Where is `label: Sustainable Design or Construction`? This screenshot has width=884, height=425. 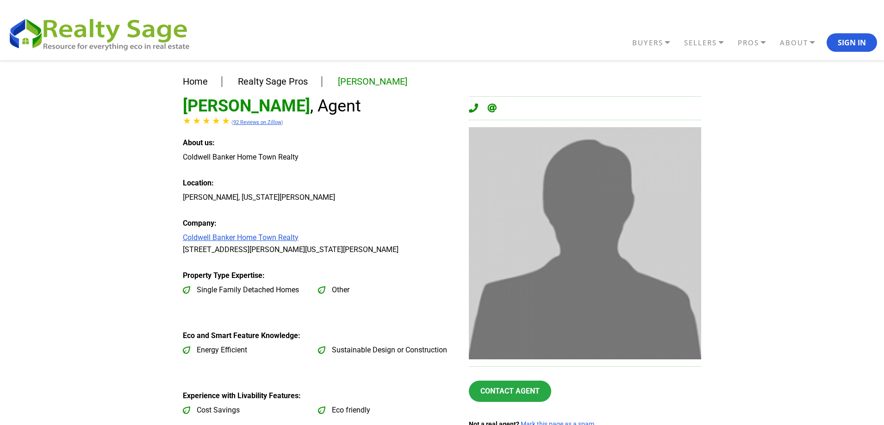
label: Sustainable Design or Construction is located at coordinates (383, 350).